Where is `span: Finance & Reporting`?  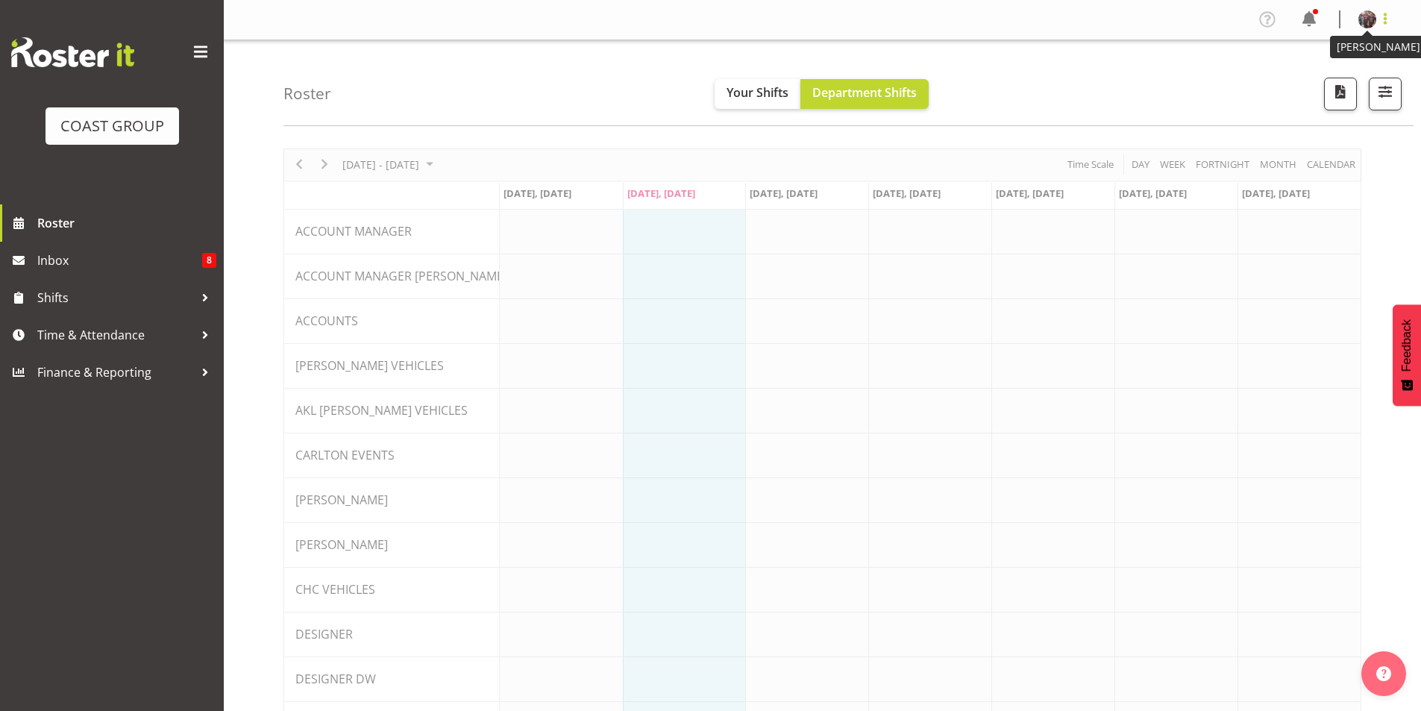
span: Finance & Reporting is located at coordinates (116, 372).